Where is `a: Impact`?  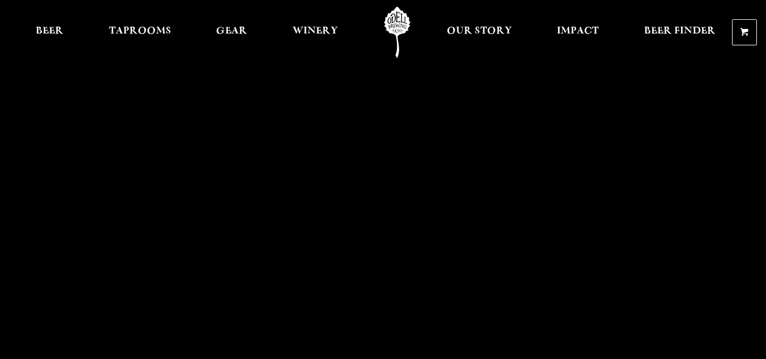
a: Impact is located at coordinates (578, 32).